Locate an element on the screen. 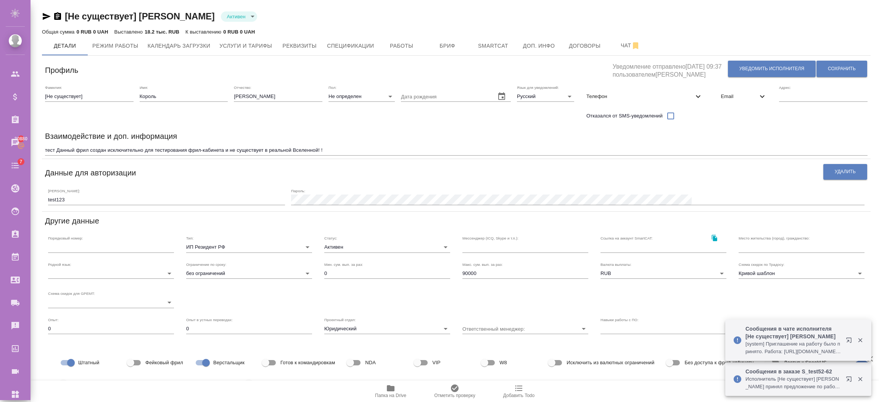 The width and height of the screenshot is (879, 402). span: 7 is located at coordinates (21, 162).